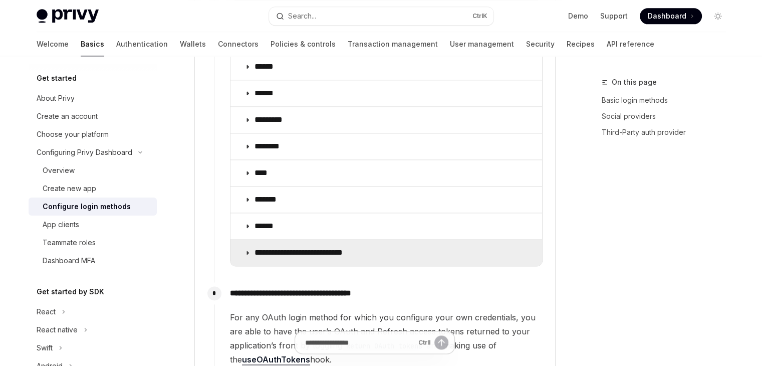 This screenshot has height=366, width=762. What do you see at coordinates (671, 16) in the screenshot?
I see `a: Dashboard` at bounding box center [671, 16].